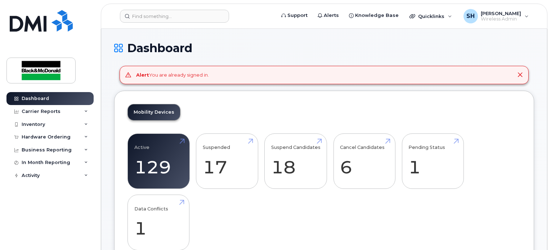  I want to click on a: Active 129, so click(159, 161).